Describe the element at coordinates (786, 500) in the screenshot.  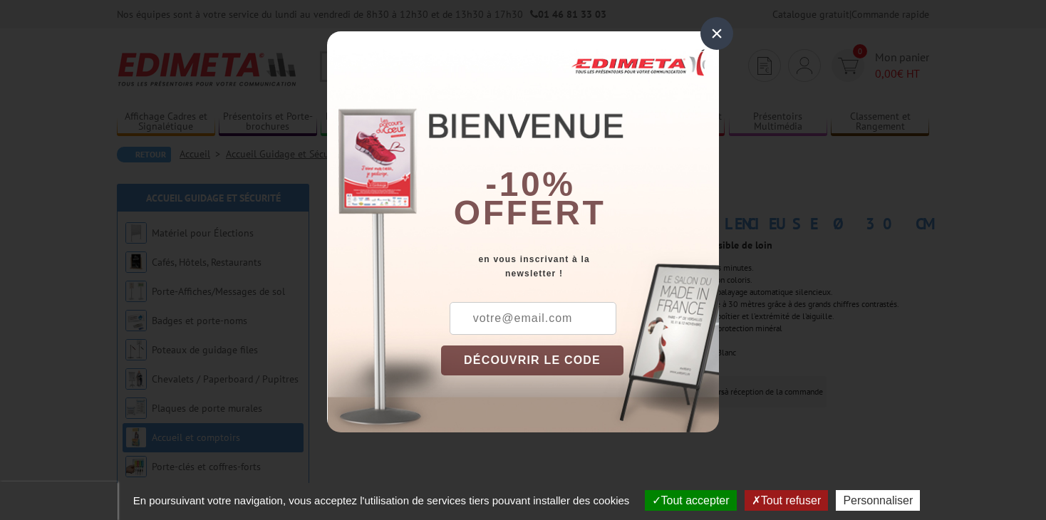
I see `button: Tout refuser` at that location.